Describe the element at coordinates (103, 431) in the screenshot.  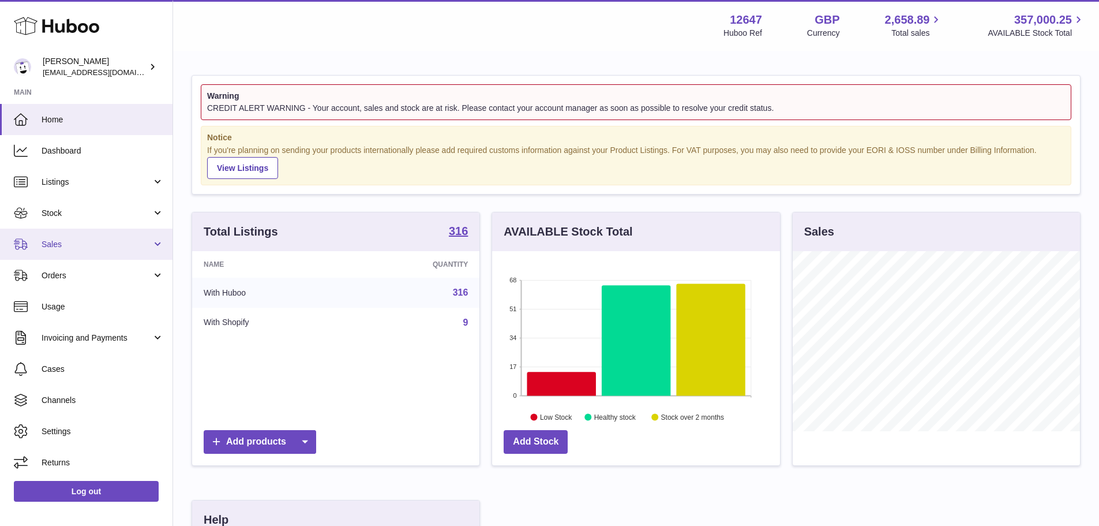
I see `span: Settings` at that location.